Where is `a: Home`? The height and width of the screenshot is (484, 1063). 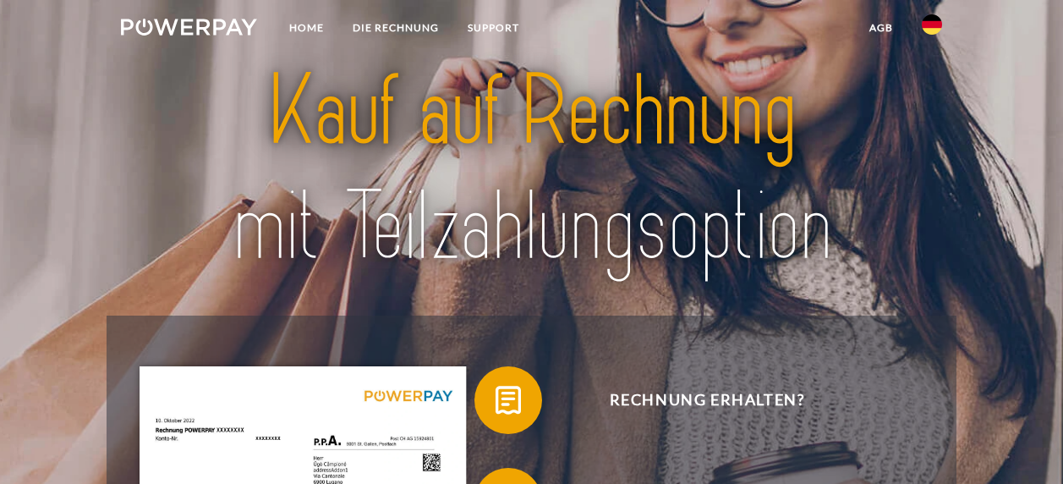
a: Home is located at coordinates (306, 28).